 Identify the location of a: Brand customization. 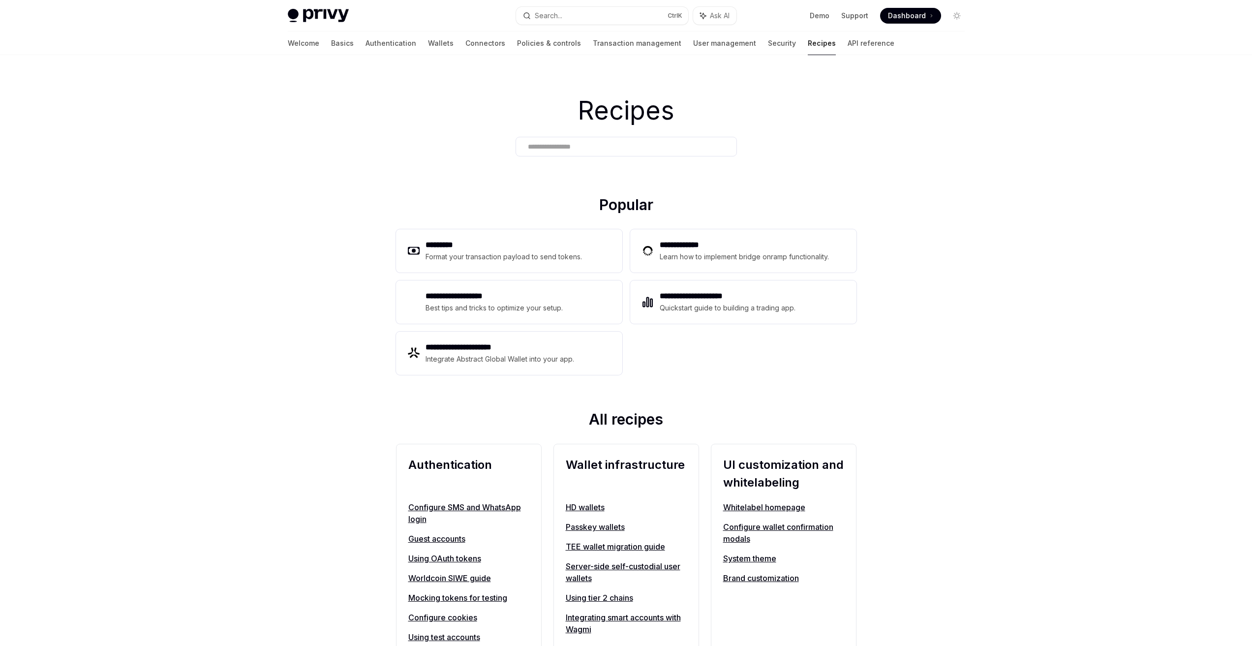
(784, 578).